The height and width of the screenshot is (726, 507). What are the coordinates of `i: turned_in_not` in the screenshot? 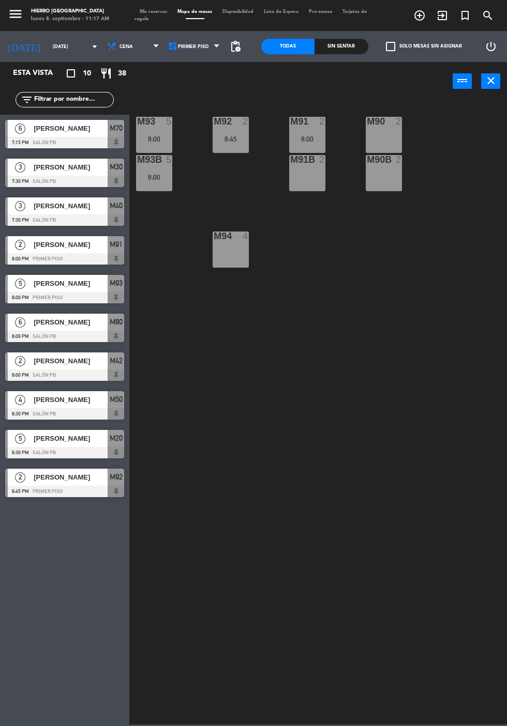 It's located at (465, 16).